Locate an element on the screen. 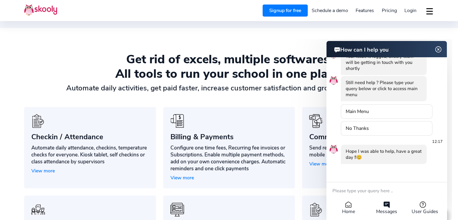  div: Automate daily activities, get paid faster, increase customer satisfaction and grow your enrollments is located at coordinates (229, 88).